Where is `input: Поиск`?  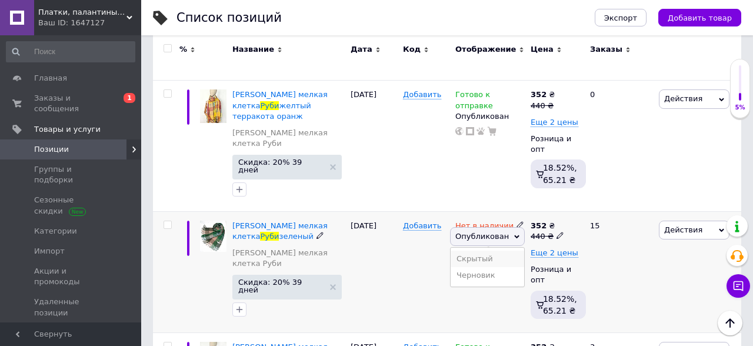 input: Поиск is located at coordinates (71, 52).